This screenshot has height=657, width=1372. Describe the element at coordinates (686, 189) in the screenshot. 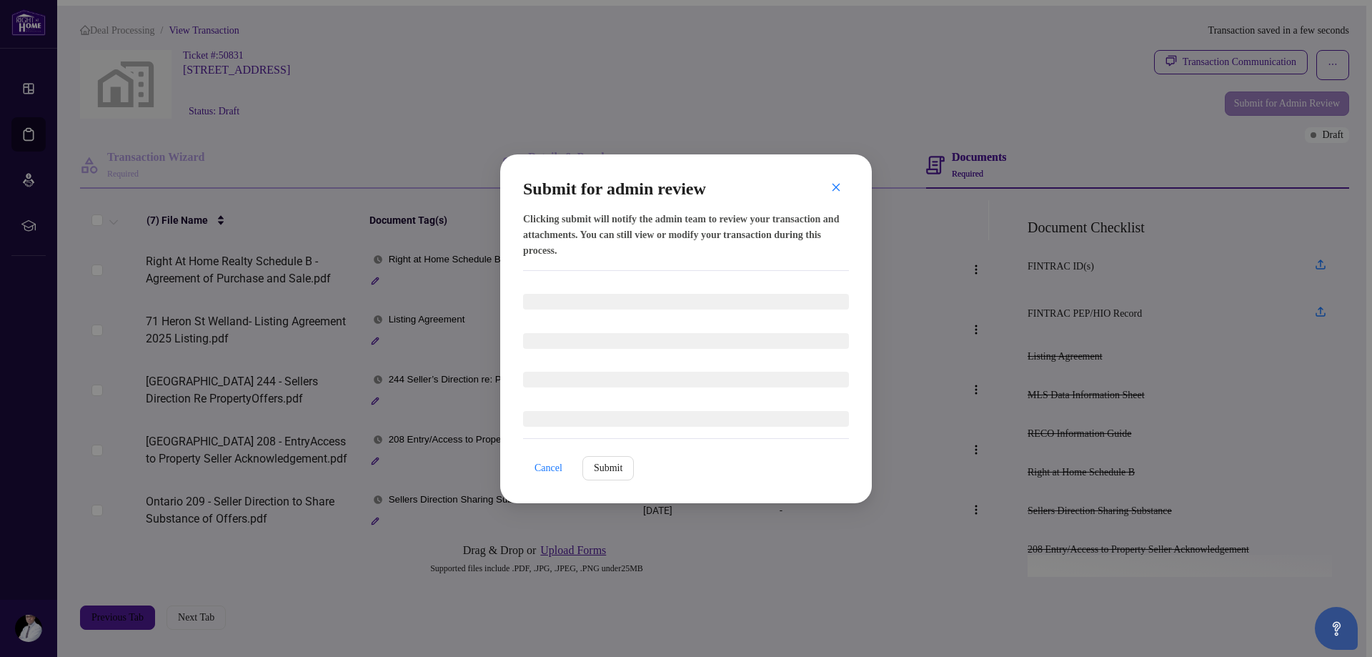

I see `h2: Submit for admin review` at that location.